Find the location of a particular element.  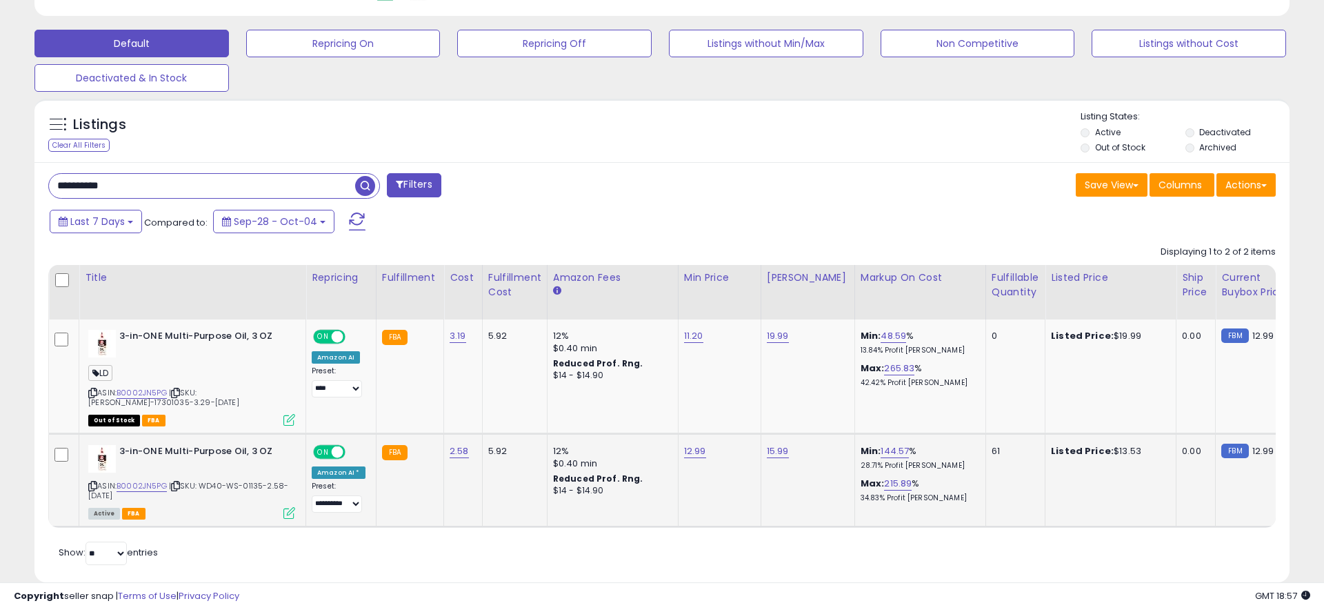

div: 0.00 is located at coordinates (1193, 451).